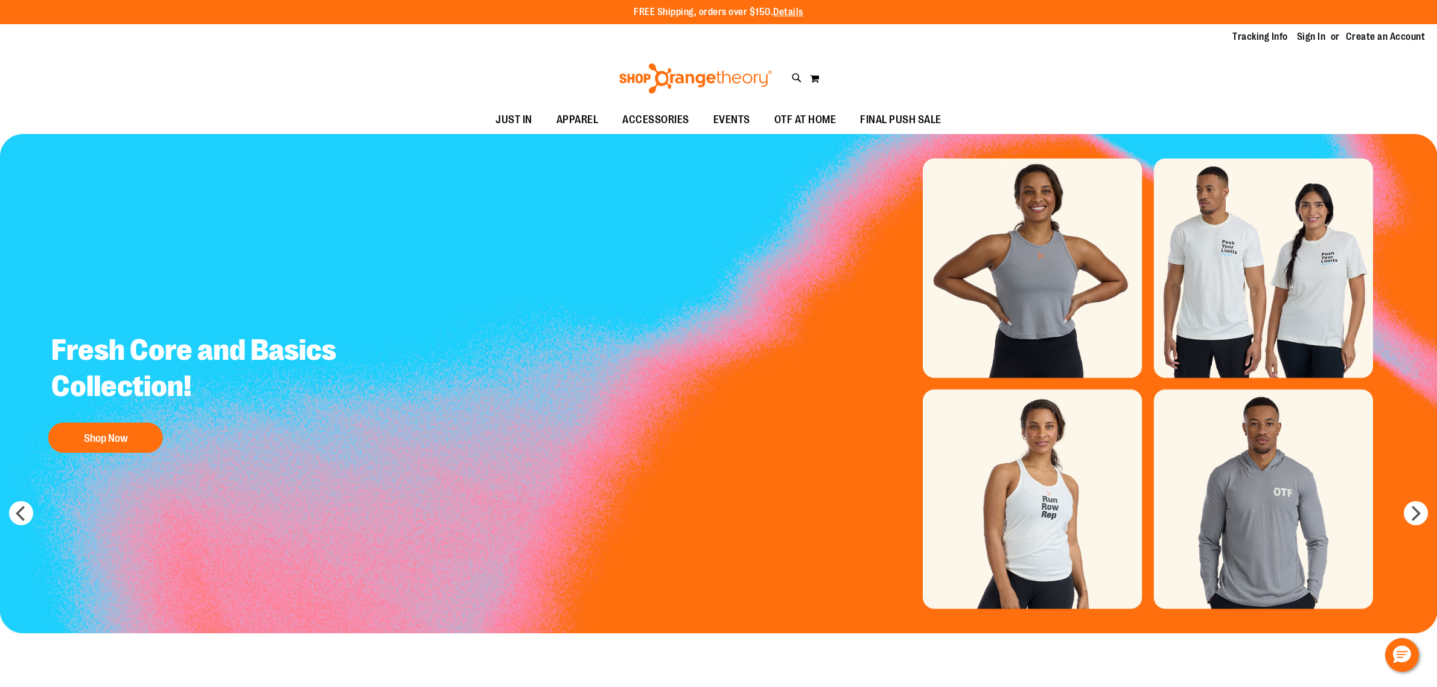 The width and height of the screenshot is (1437, 687). Describe the element at coordinates (21, 513) in the screenshot. I see `button: prev` at that location.